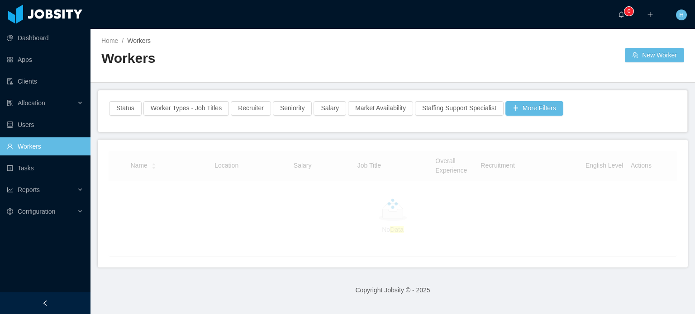  Describe the element at coordinates (681, 15) in the screenshot. I see `span: H` at that location.